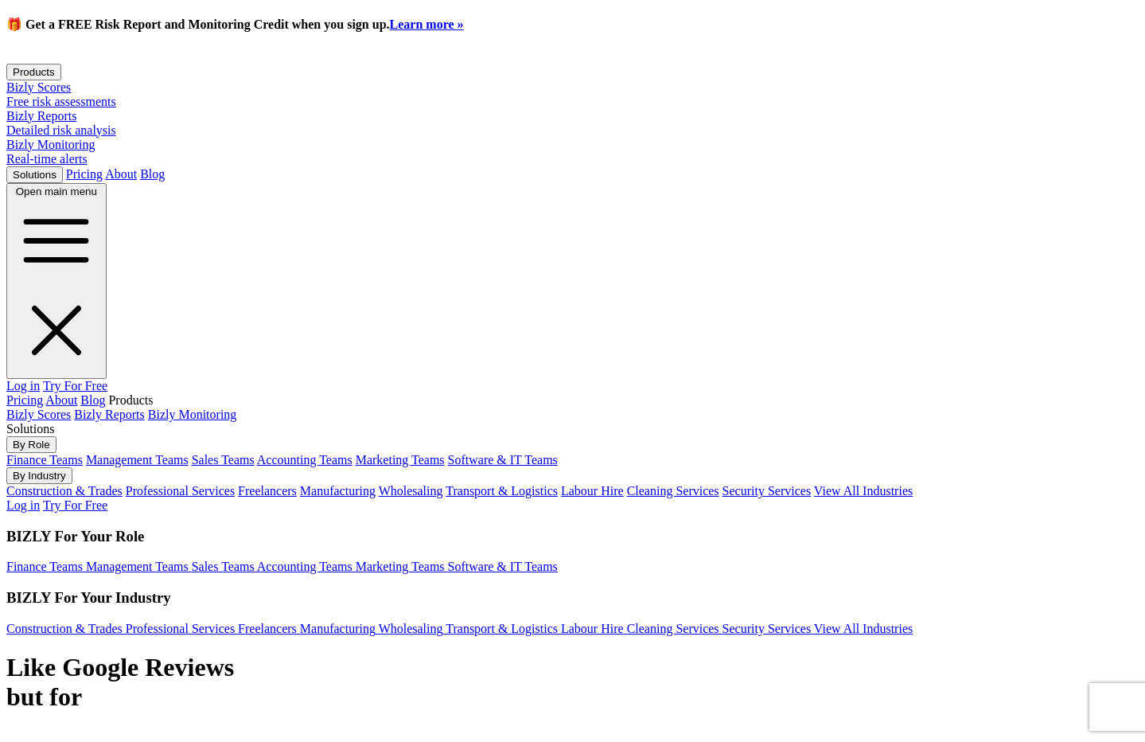 The height and width of the screenshot is (742, 1145). What do you see at coordinates (572, 102) in the screenshot?
I see `div: Free risk assessments` at bounding box center [572, 102].